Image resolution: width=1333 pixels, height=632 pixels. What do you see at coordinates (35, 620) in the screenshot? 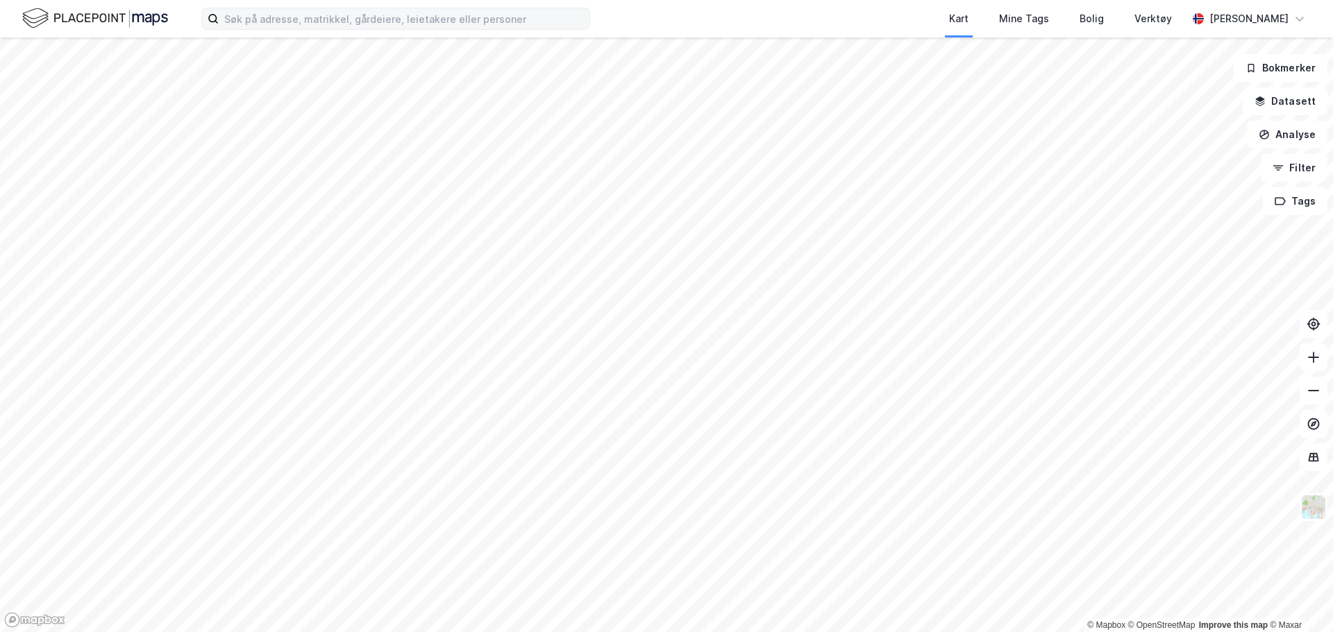
I see `a: Mapbox homepage` at bounding box center [35, 620].